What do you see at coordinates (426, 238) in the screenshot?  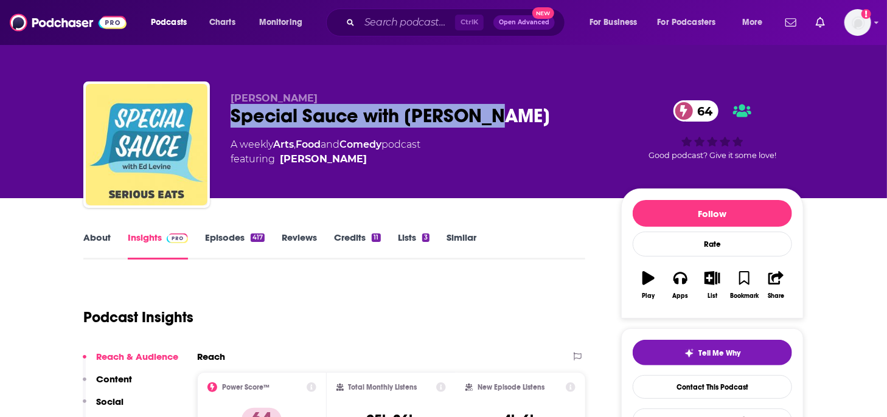 I see `div: 3` at bounding box center [426, 238].